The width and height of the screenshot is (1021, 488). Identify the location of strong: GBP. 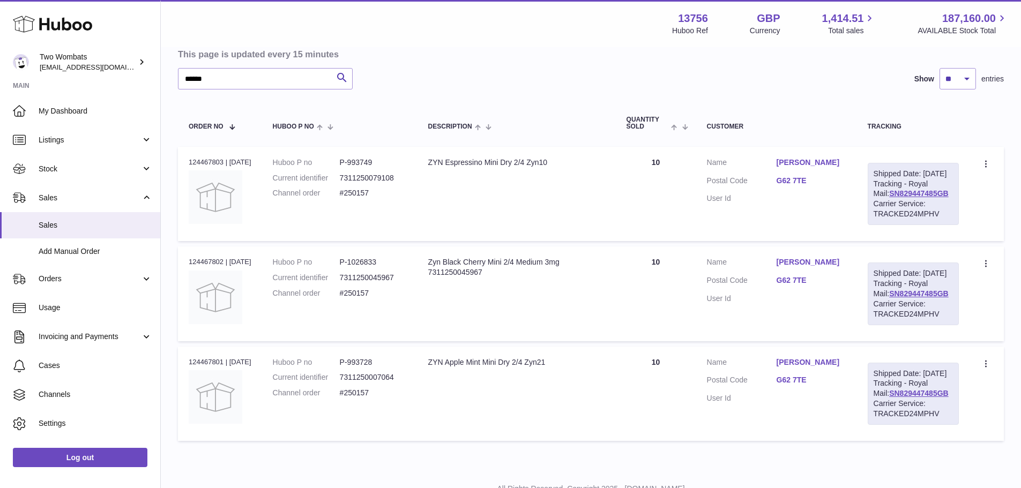
(768, 18).